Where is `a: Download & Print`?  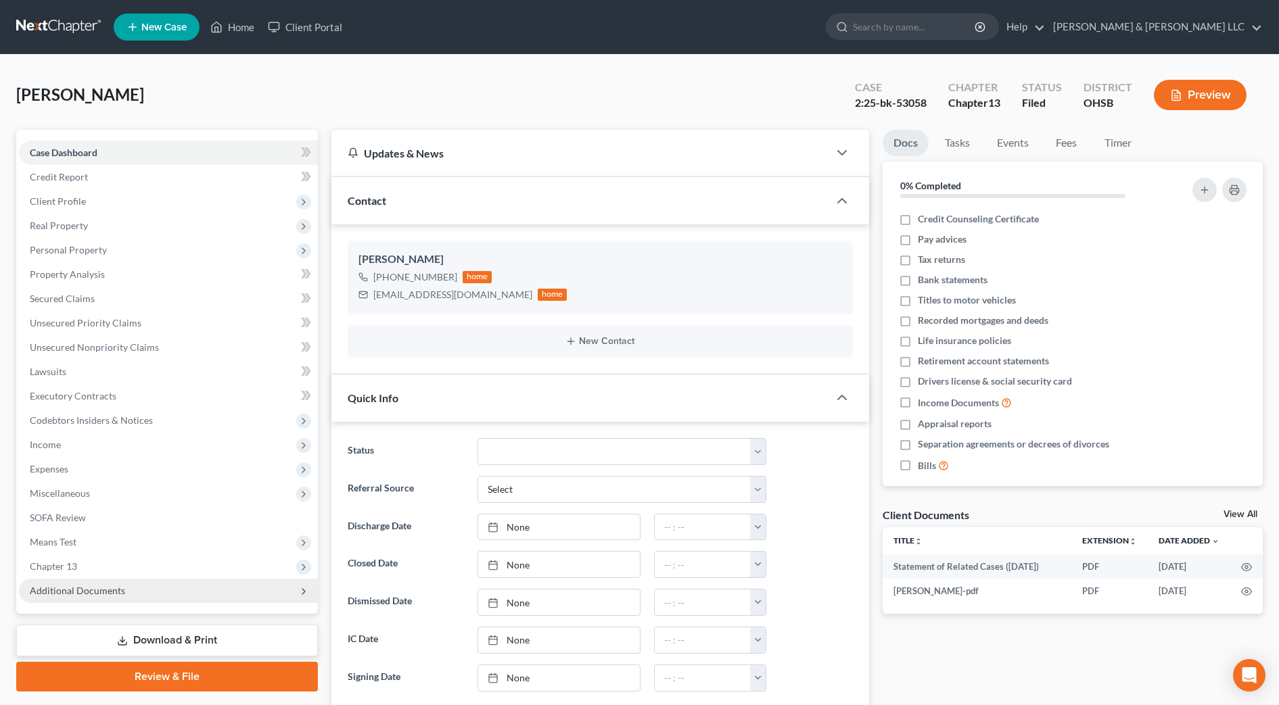 a: Download & Print is located at coordinates (167, 641).